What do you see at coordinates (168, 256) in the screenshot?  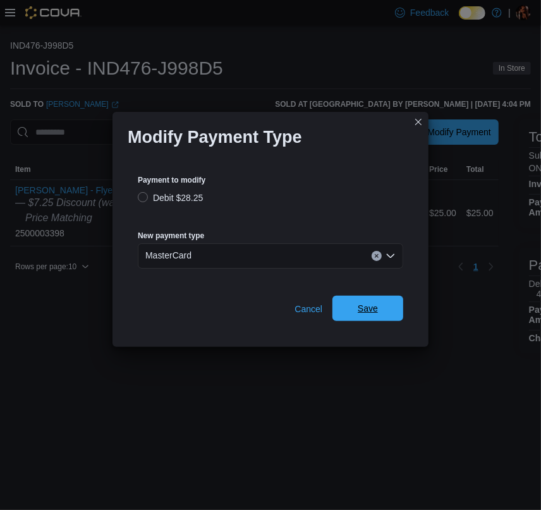 I see `span: MasterCard` at bounding box center [168, 256].